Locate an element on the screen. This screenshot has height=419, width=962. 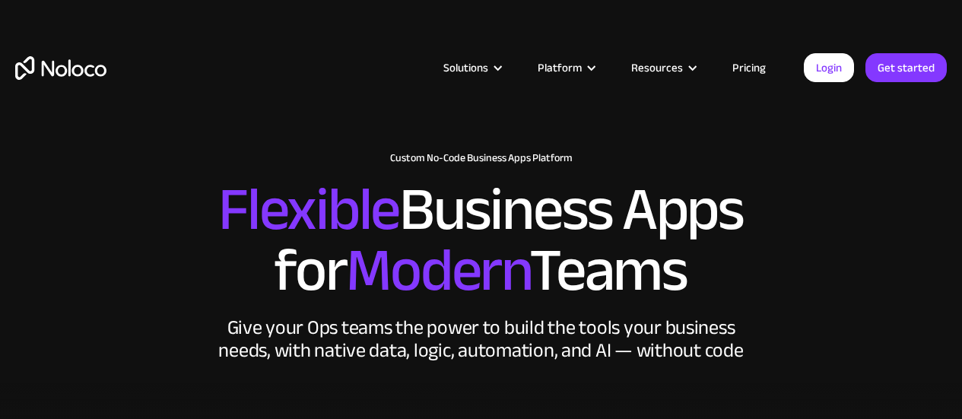
div: Give your Ops teams the power to build the tools your business needs, with native data, logic, au... is located at coordinates (481, 339).